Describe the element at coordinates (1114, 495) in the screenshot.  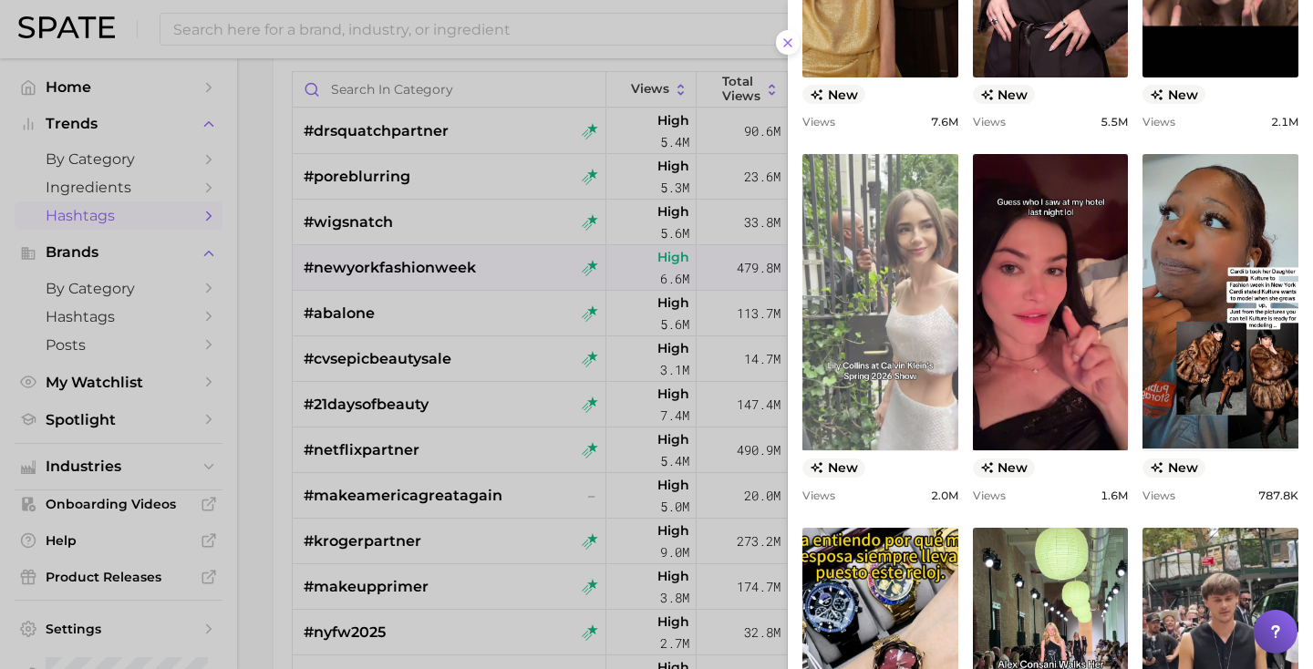
I see `span: 1.6m` at that location.